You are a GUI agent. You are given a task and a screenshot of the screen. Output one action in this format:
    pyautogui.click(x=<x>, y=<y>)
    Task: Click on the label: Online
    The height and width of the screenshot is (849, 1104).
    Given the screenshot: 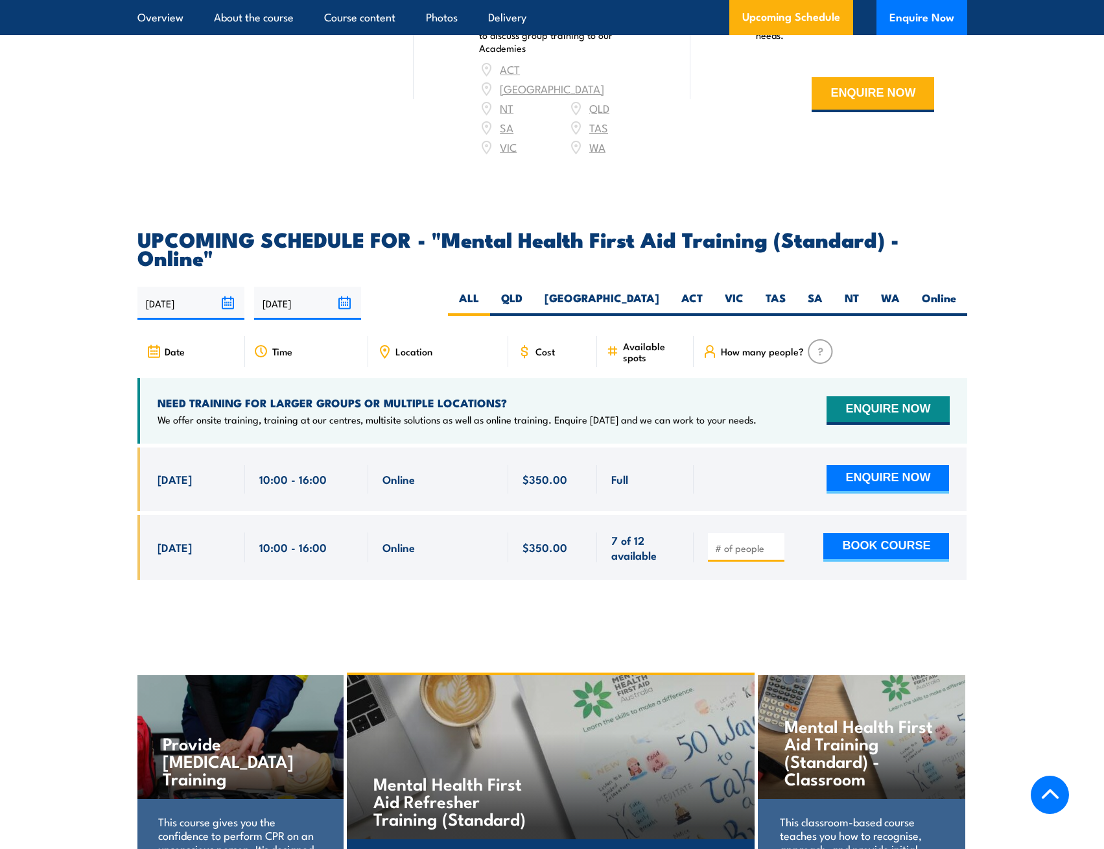 What is the action you would take?
    pyautogui.click(x=939, y=303)
    